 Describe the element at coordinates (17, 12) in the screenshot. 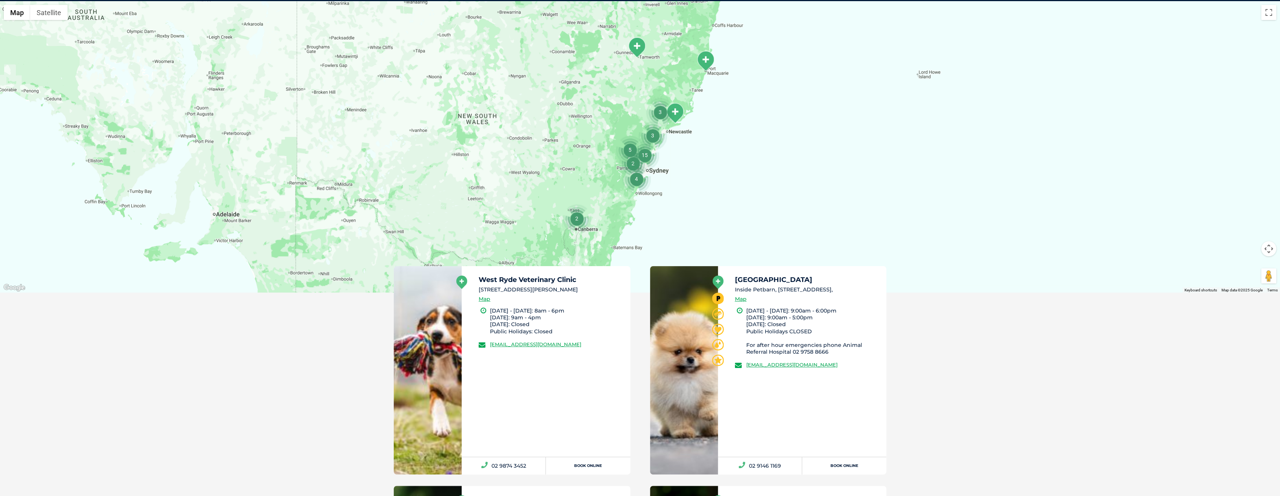

I see `button: Show street map` at that location.